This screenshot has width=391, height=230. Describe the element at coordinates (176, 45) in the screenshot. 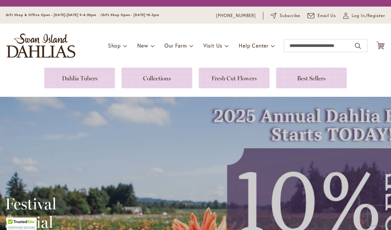

I see `span: Our Farm` at that location.